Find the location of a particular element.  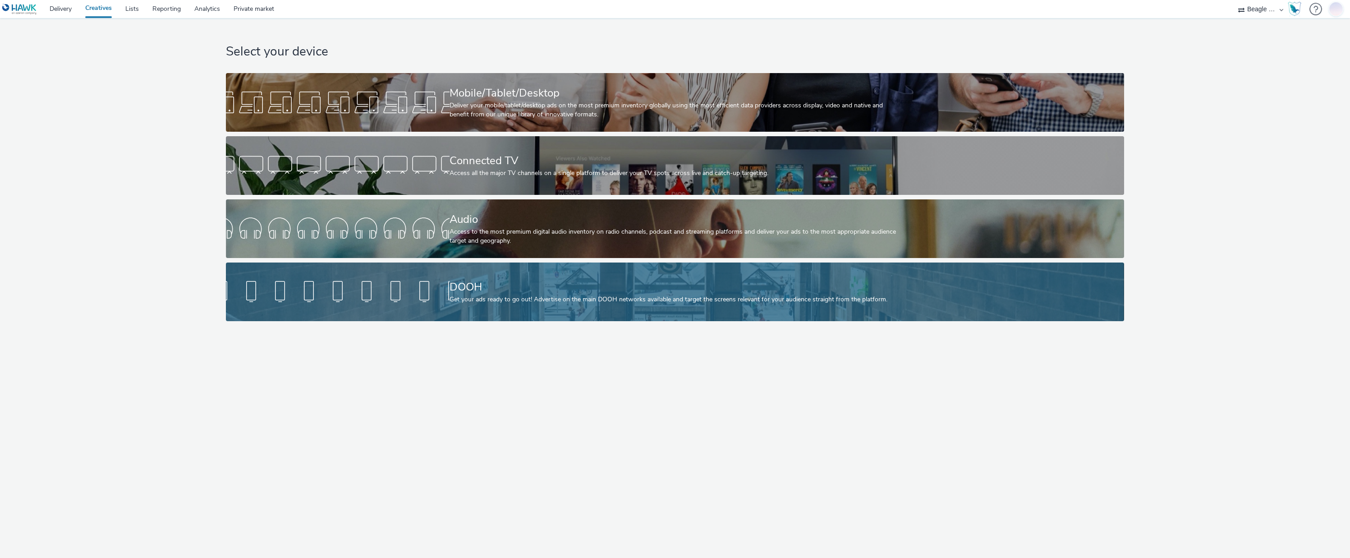

div: Audio is located at coordinates (673, 219).